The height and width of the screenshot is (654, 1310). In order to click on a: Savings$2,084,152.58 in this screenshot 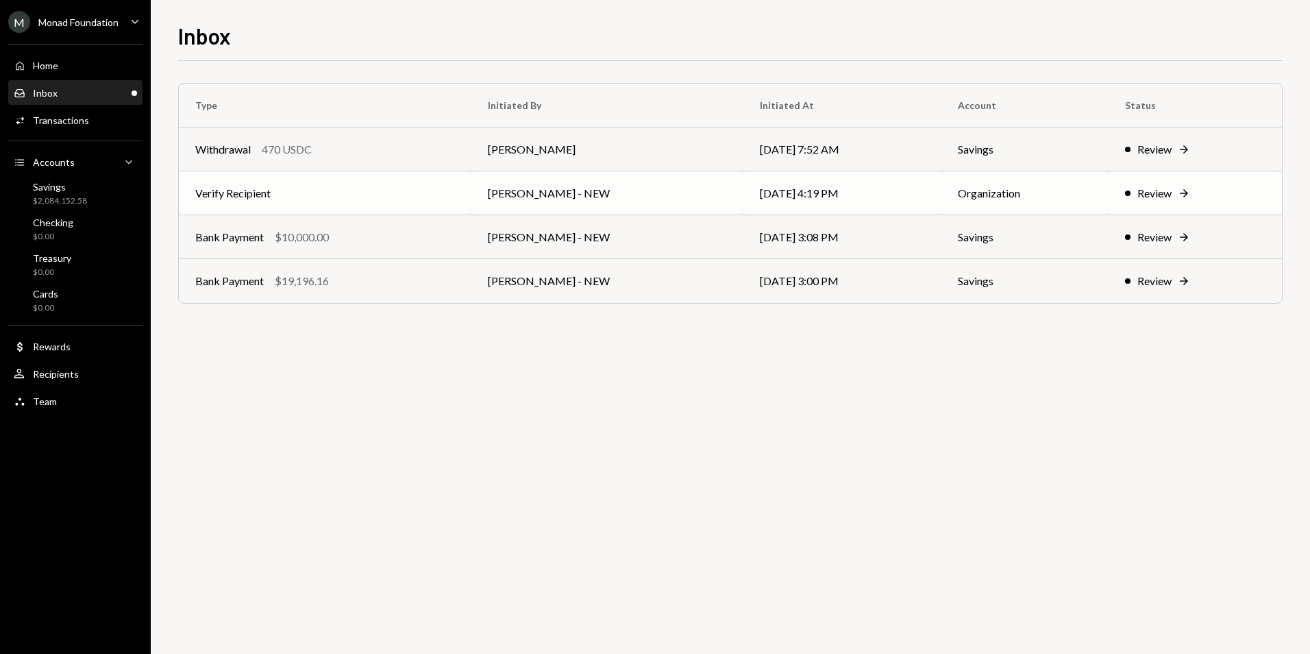, I will do `click(75, 193)`.